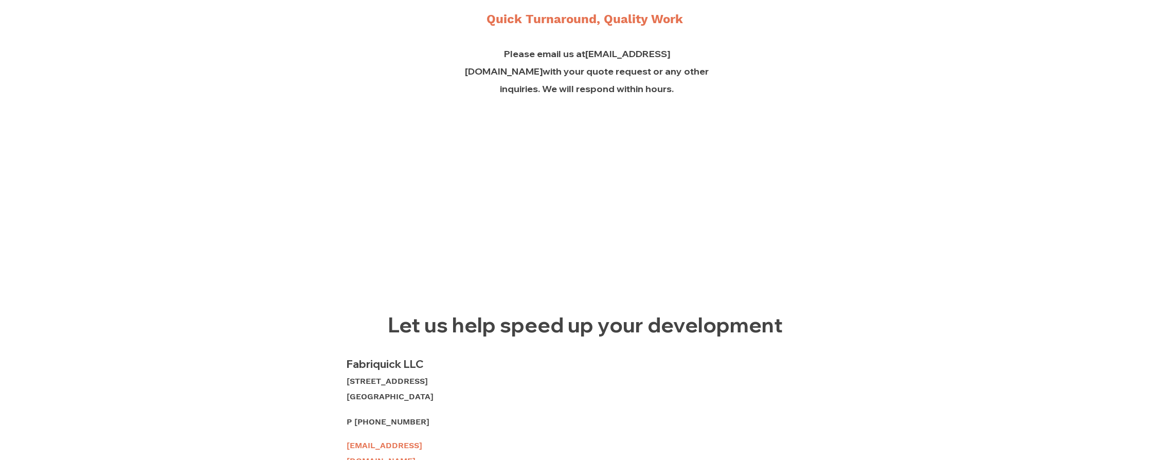  Describe the element at coordinates (586, 324) in the screenshot. I see `span: Let us help speed up your development` at that location.